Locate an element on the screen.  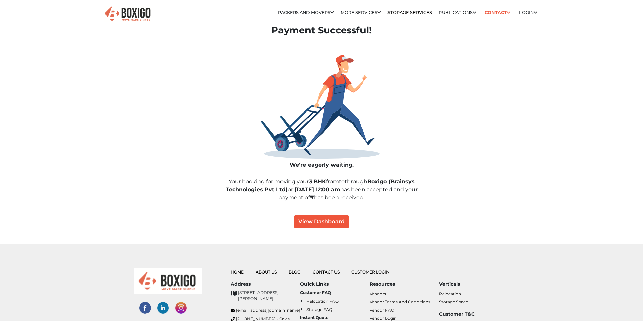
h6: Address is located at coordinates (265, 284).